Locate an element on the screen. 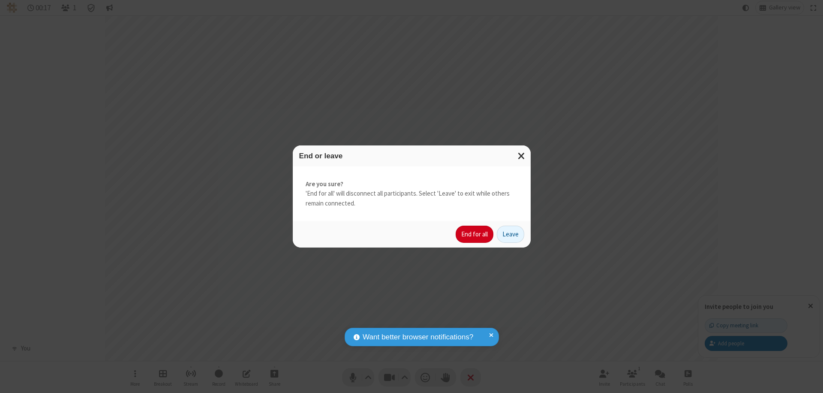 This screenshot has height=393, width=823. button: Close modal is located at coordinates (522, 156).